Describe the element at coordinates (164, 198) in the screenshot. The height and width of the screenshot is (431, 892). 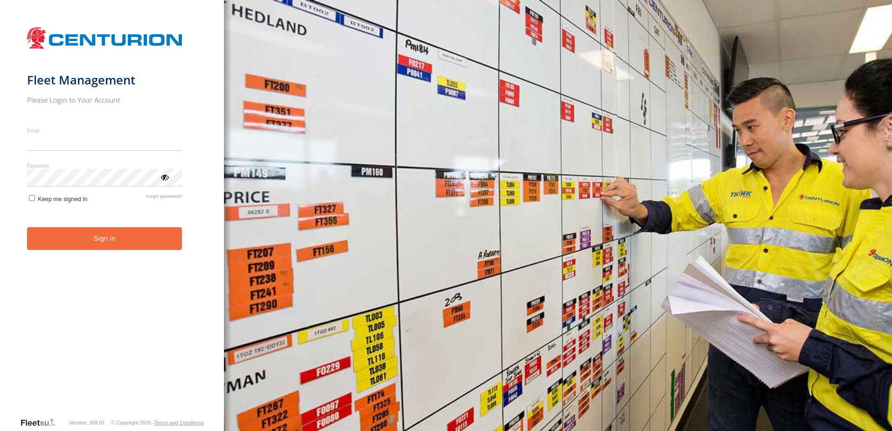
I see `a: Forgot password?` at that location.